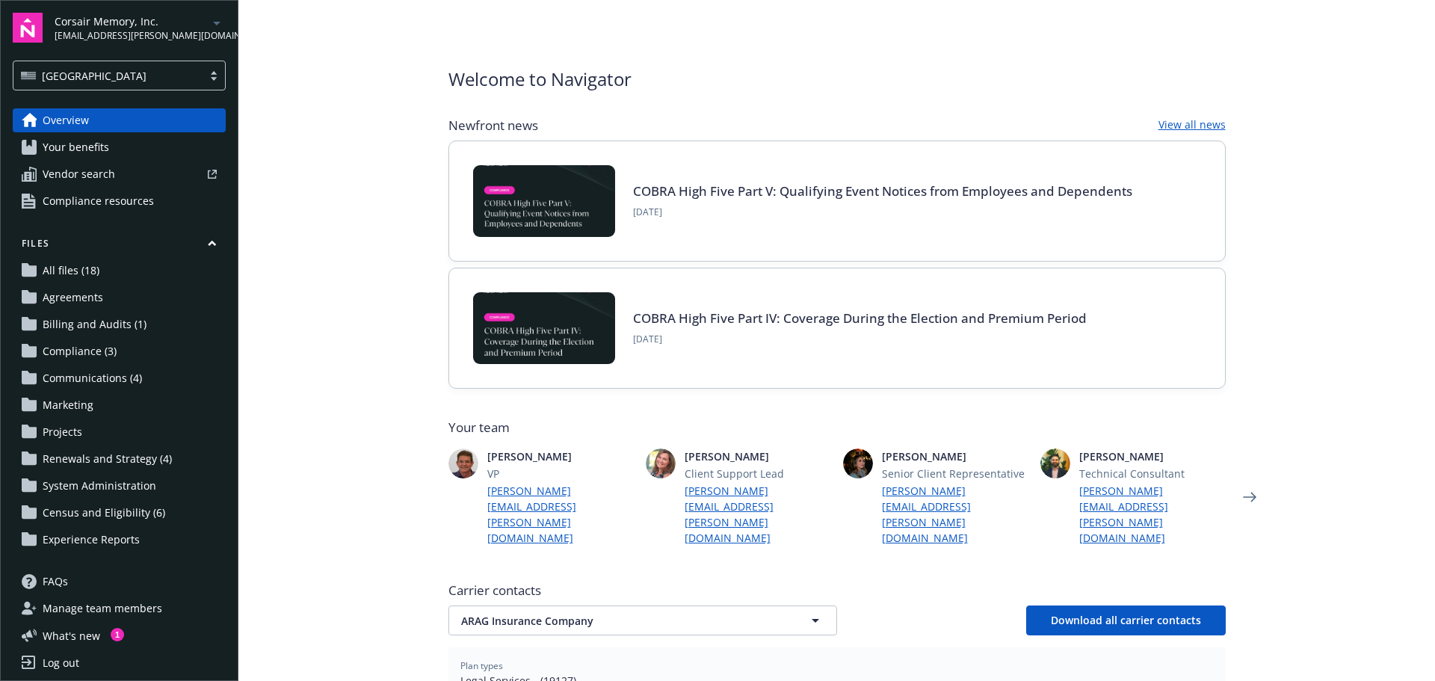  I want to click on a: Compliance (3), so click(119, 351).